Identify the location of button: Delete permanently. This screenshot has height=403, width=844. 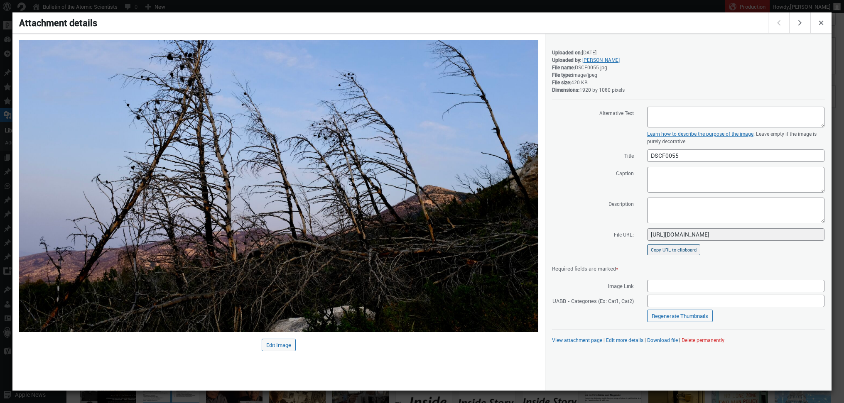
(702, 340).